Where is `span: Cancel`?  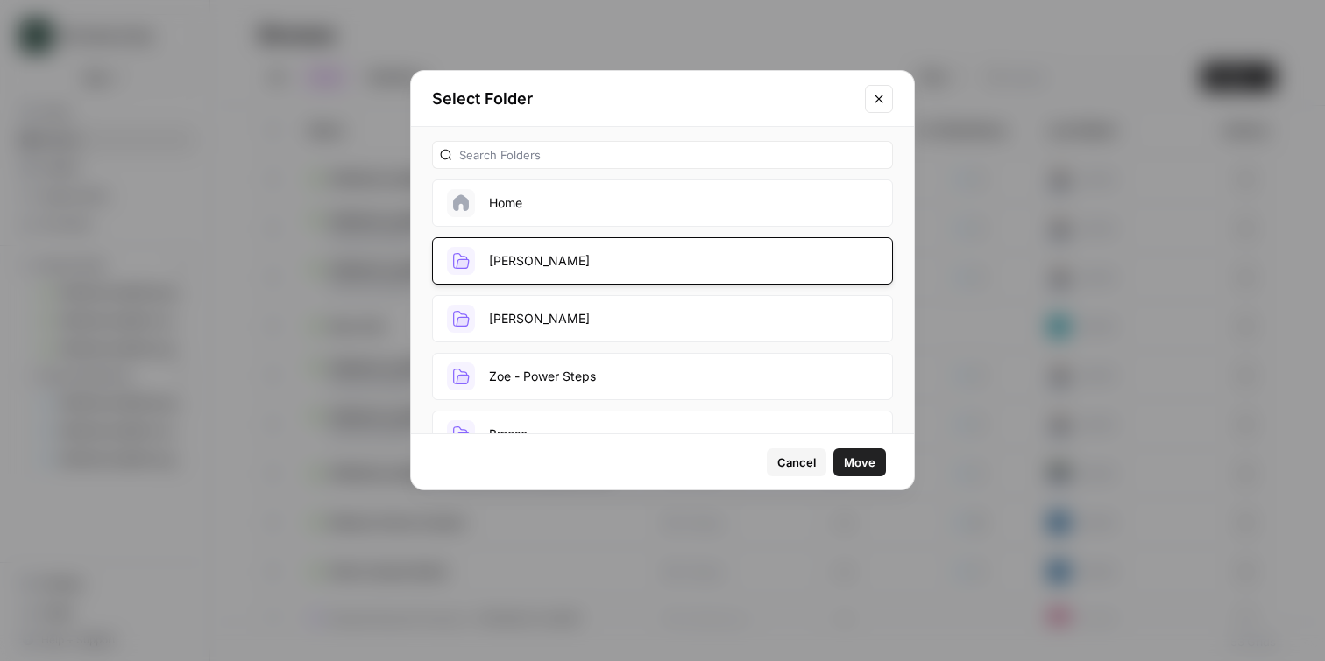 span: Cancel is located at coordinates (796, 463).